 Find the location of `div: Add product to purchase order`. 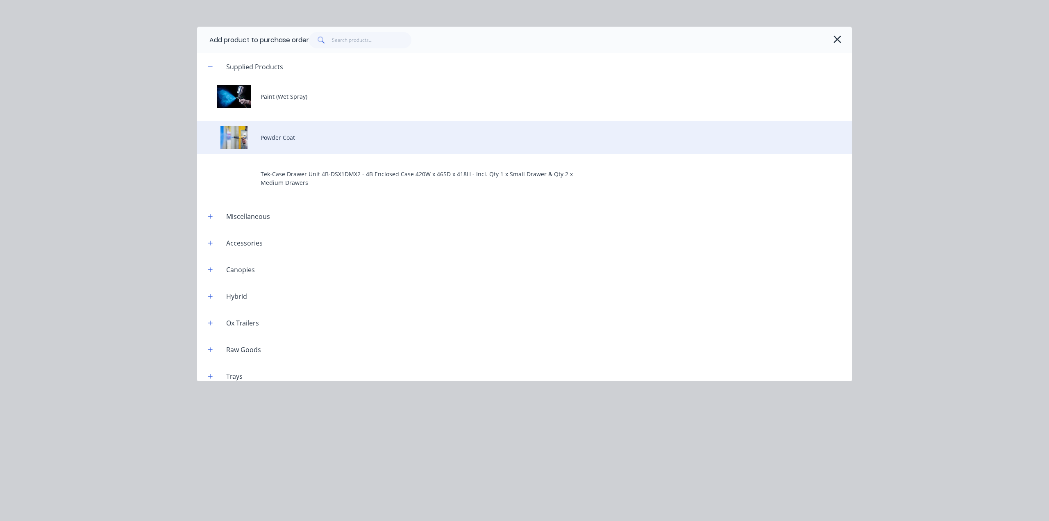

div: Add product to purchase order is located at coordinates (259, 40).